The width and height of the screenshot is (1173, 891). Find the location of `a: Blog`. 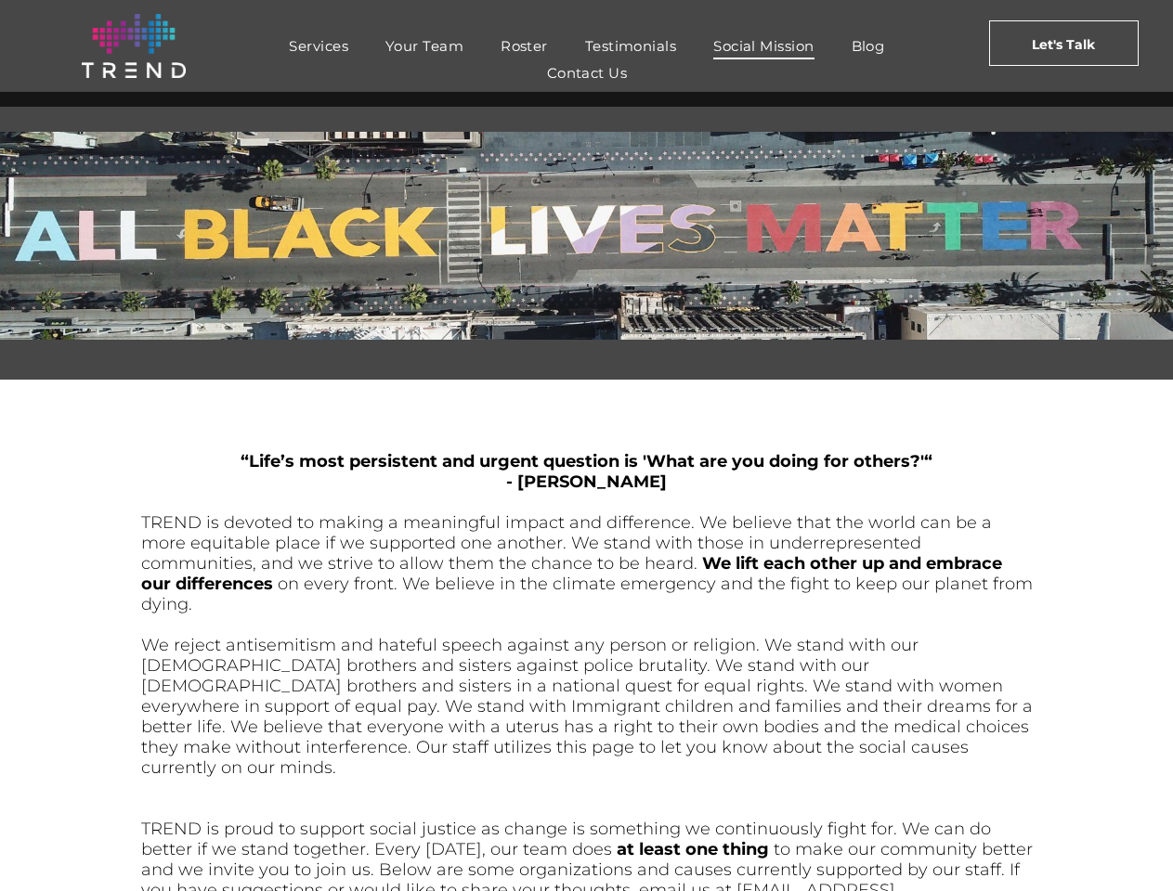

a: Blog is located at coordinates (868, 45).